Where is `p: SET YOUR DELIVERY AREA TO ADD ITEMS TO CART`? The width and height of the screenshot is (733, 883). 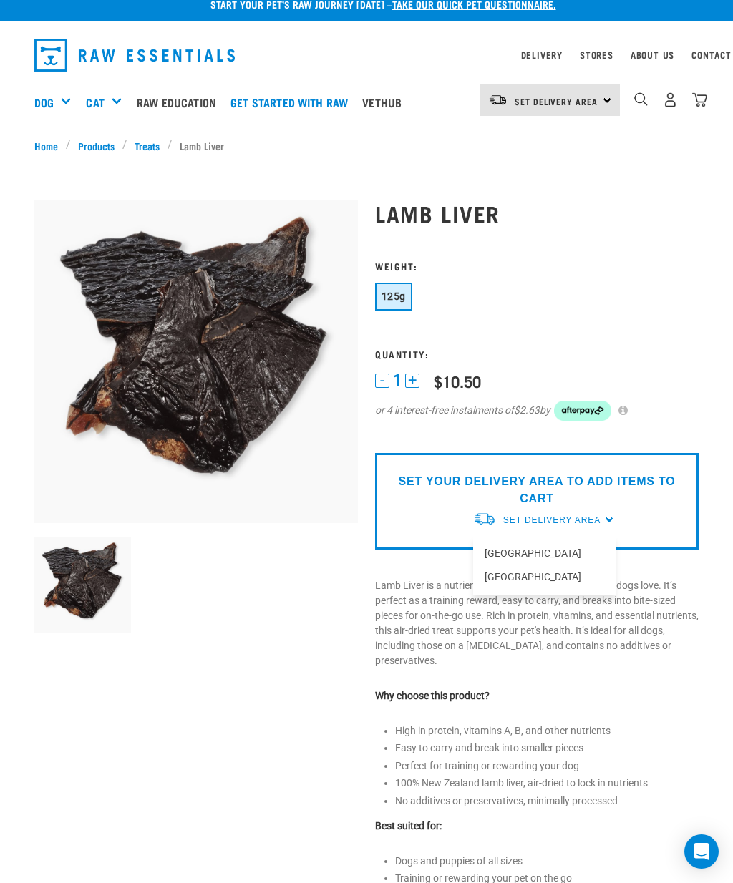 p: SET YOUR DELIVERY AREA TO ADD ITEMS TO CART is located at coordinates (537, 490).